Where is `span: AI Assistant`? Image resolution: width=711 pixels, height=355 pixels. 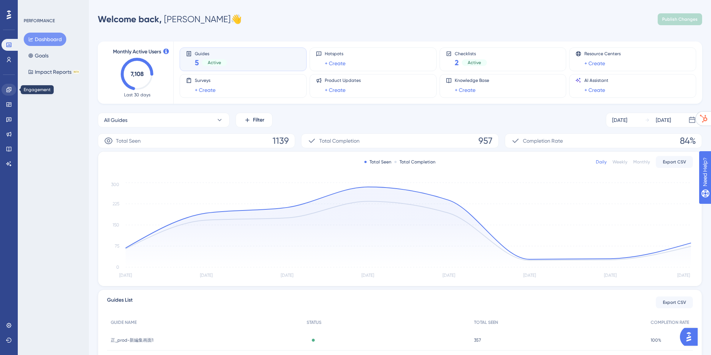
span: AI Assistant is located at coordinates (596, 80).